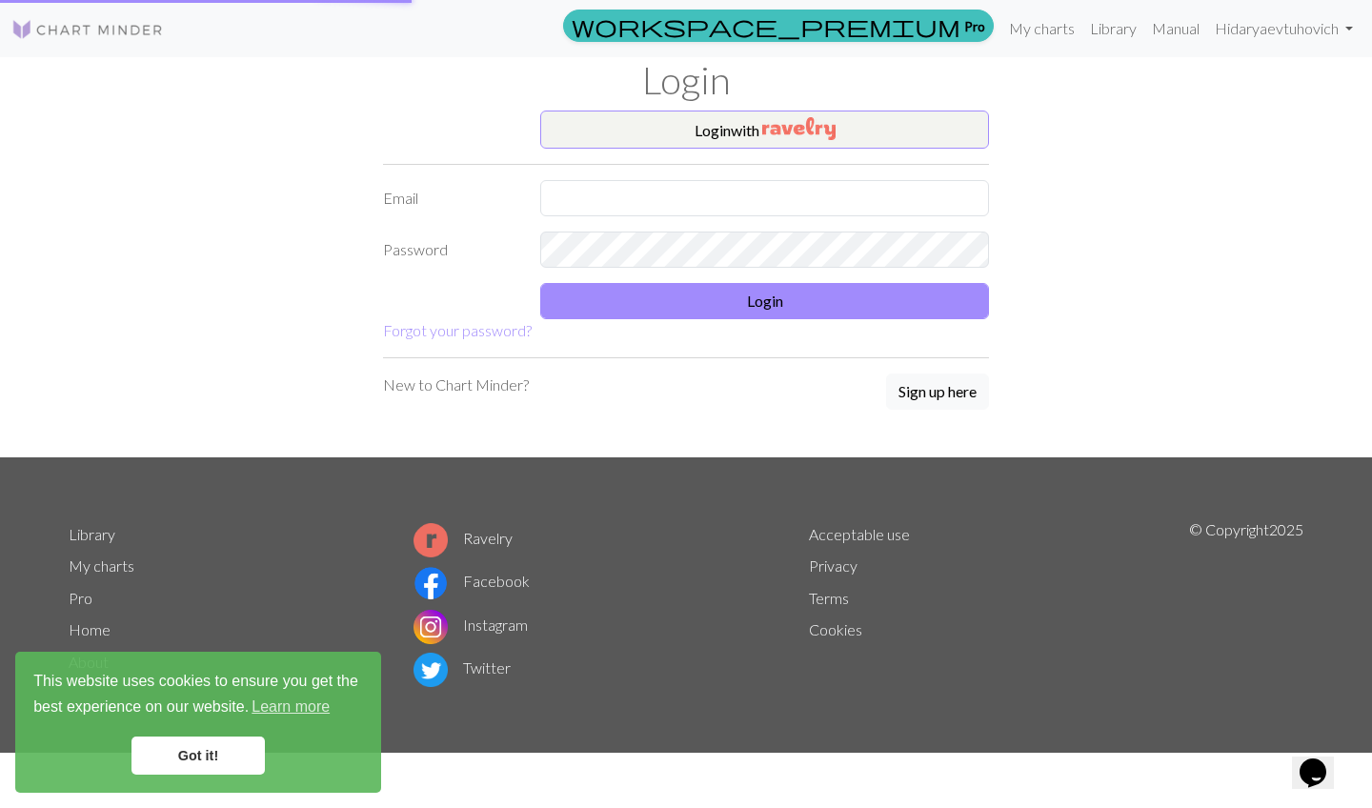  Describe the element at coordinates (431, 583) in the screenshot. I see `img: Facebook logo` at that location.